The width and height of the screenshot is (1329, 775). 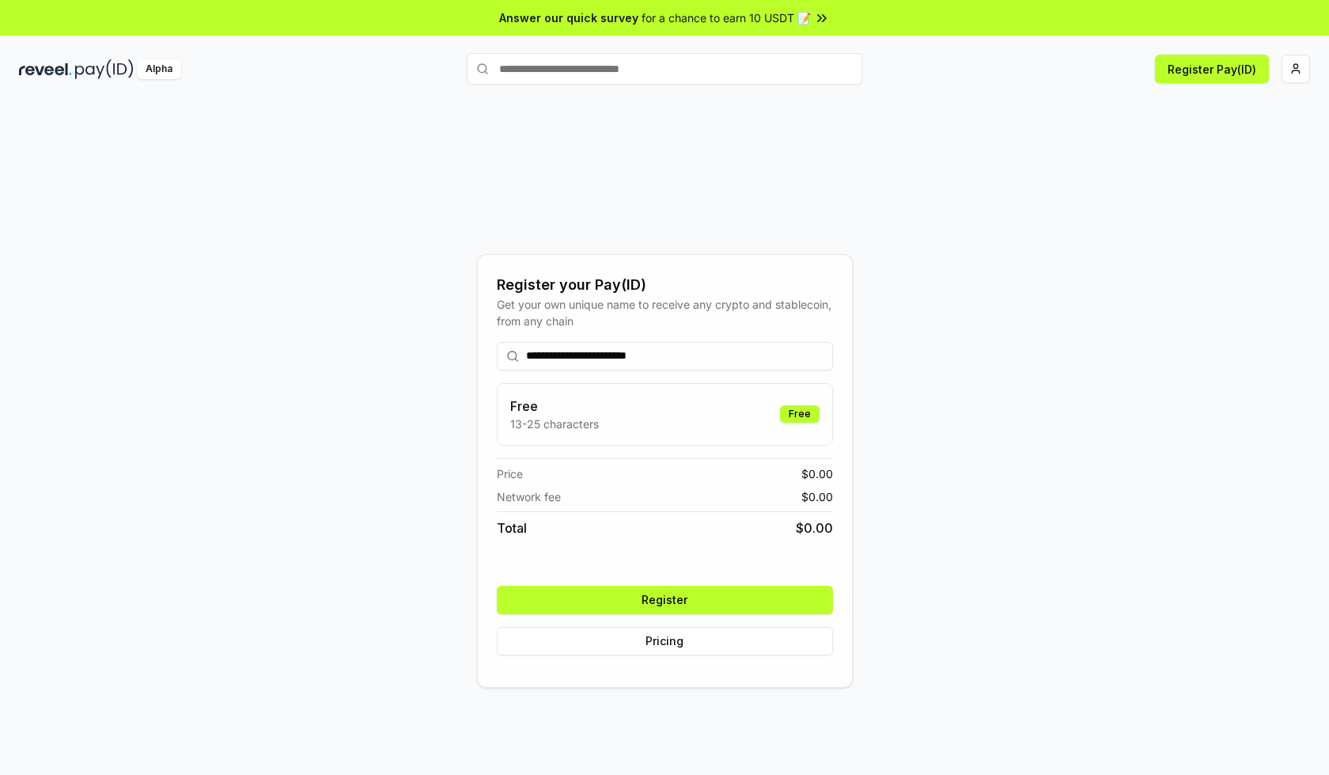 I want to click on span: Total, so click(x=512, y=528).